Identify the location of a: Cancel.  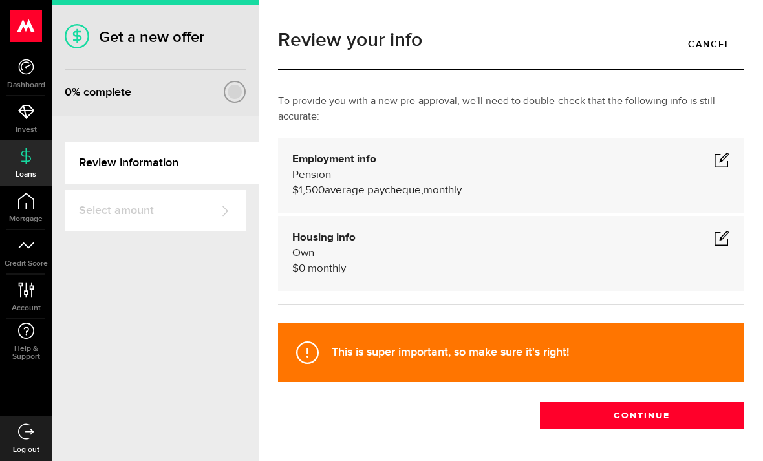
(710, 44).